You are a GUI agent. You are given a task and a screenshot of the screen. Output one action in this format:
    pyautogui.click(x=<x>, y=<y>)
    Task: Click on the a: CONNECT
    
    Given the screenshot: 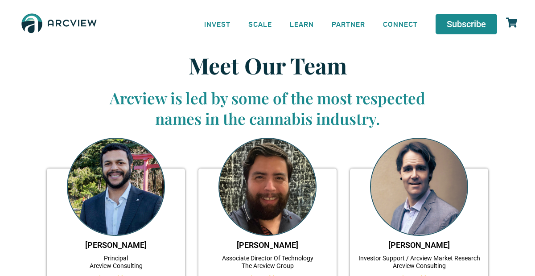 What is the action you would take?
    pyautogui.click(x=401, y=24)
    